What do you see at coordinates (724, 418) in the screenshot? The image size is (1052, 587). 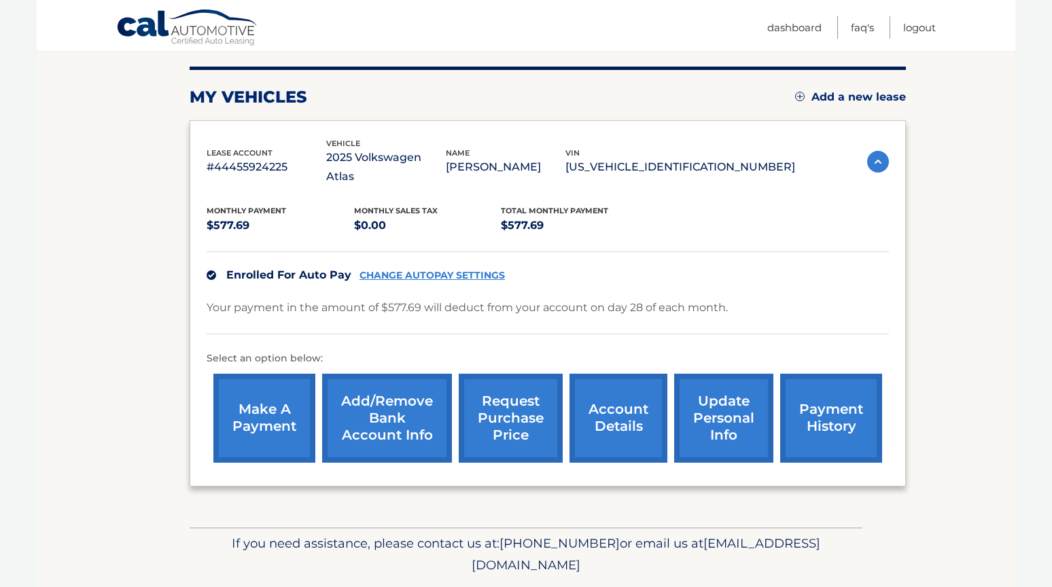 I see `a: update personal info` at bounding box center [724, 418].